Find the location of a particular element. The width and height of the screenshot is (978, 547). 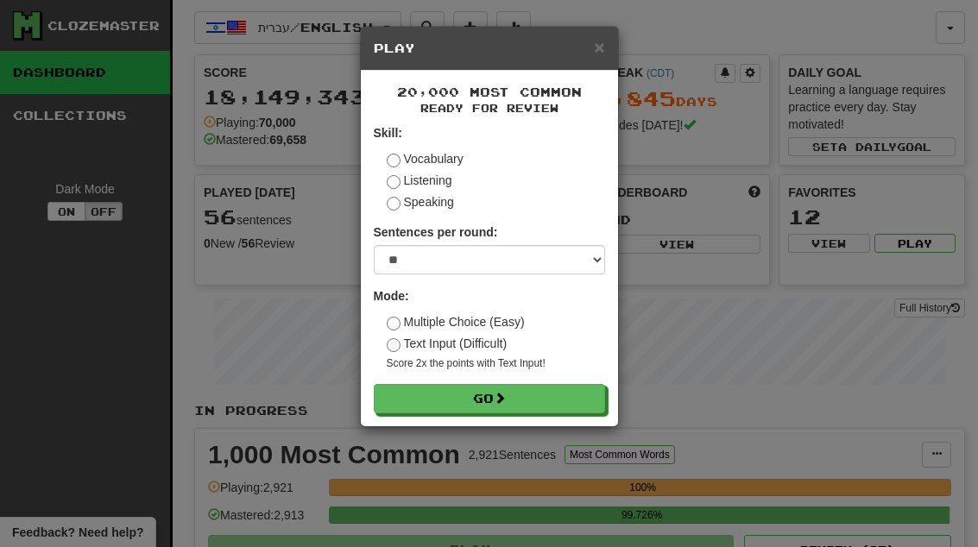

h5: Play is located at coordinates (489, 48).